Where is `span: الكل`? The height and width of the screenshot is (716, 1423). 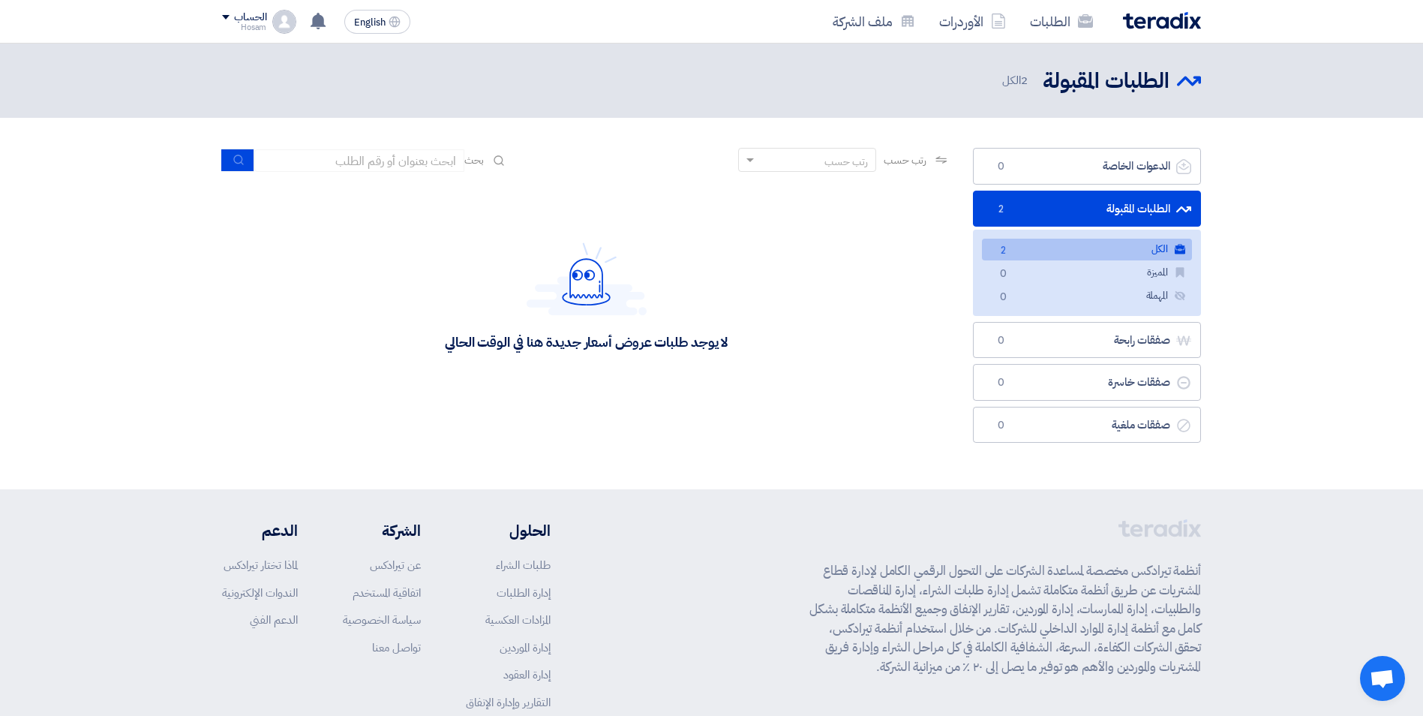
span: الكل is located at coordinates (1017, 80).